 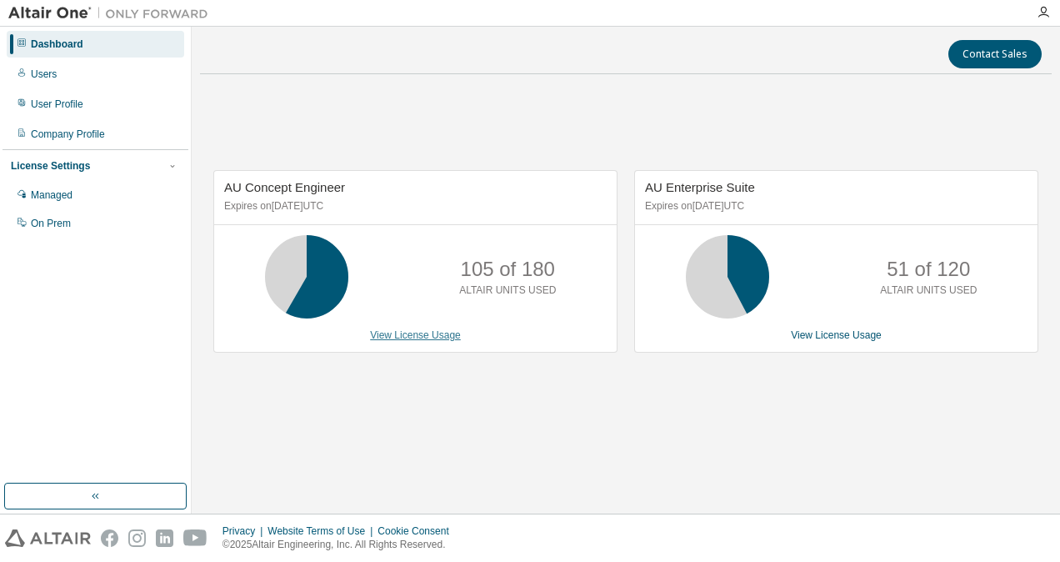 I want to click on div: Website Terms of Use, so click(x=322, y=531).